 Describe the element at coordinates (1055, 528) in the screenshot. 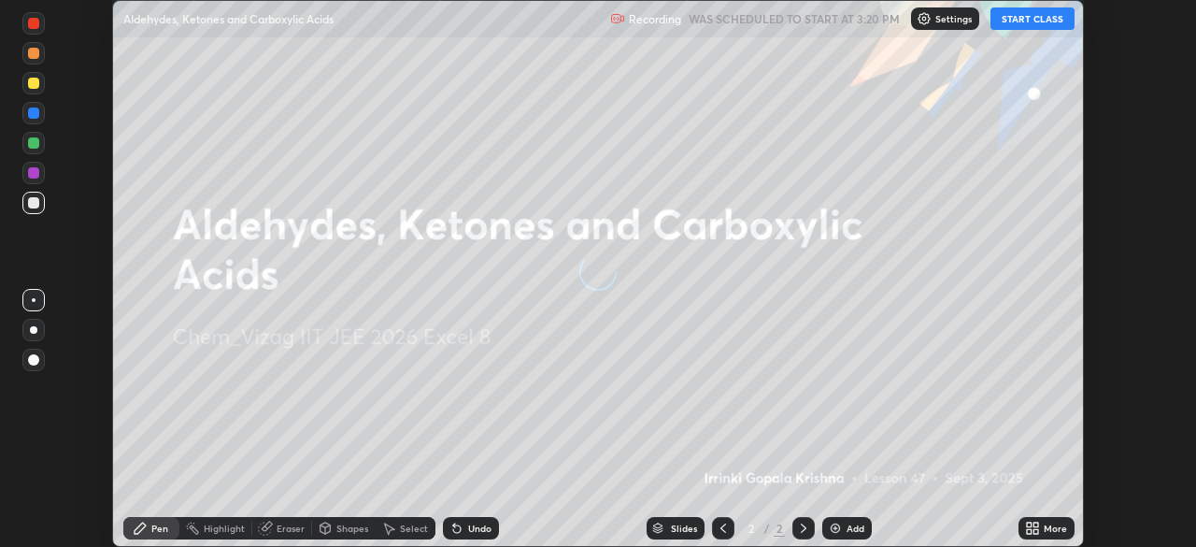

I see `div: More` at that location.